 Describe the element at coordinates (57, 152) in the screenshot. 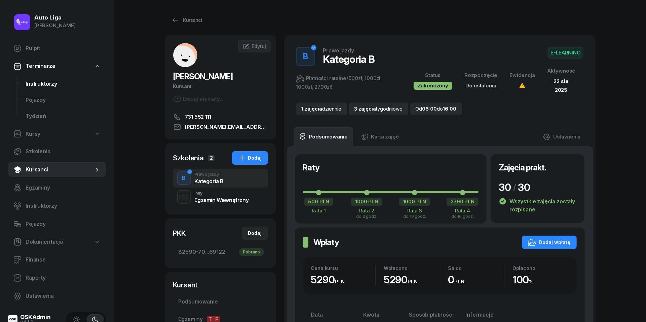

I see `a: Szkolenia` at that location.